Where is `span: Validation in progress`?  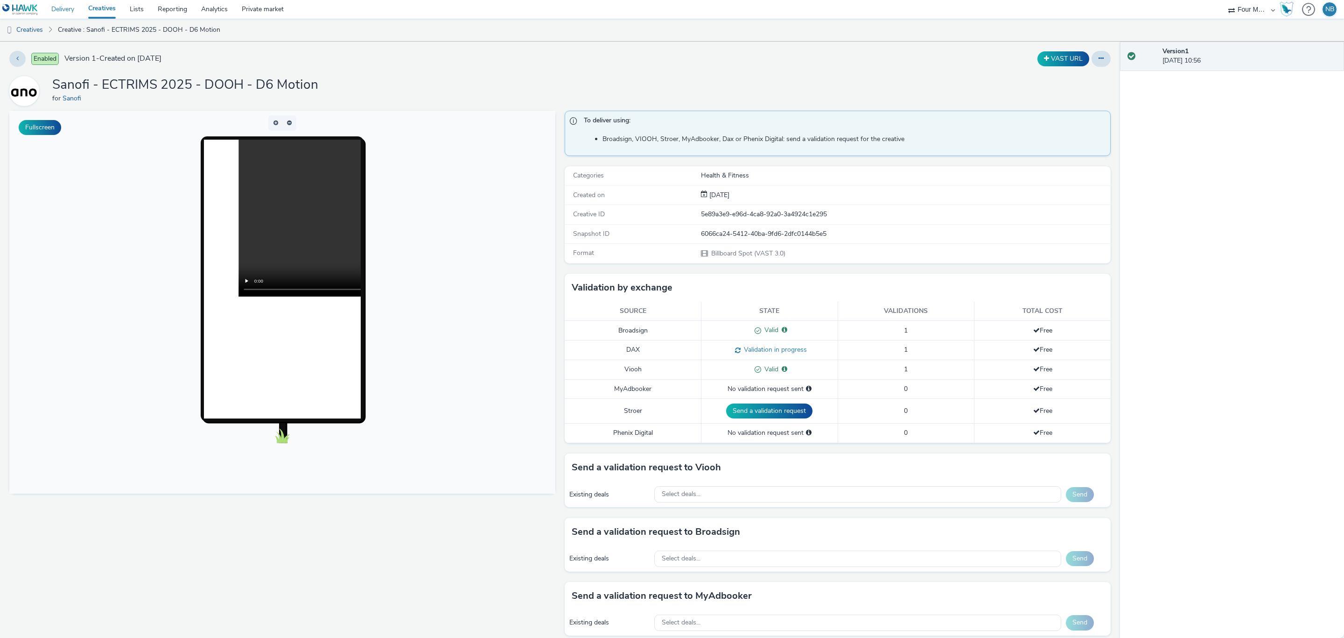
span: Validation in progress is located at coordinates (774, 349).